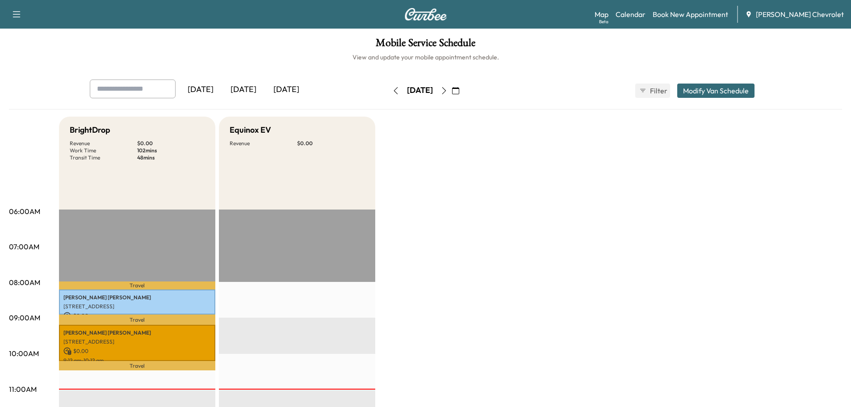 This screenshot has width=851, height=407. Describe the element at coordinates (425, 57) in the screenshot. I see `h6: View and update your mobile appointment schedule.` at that location.